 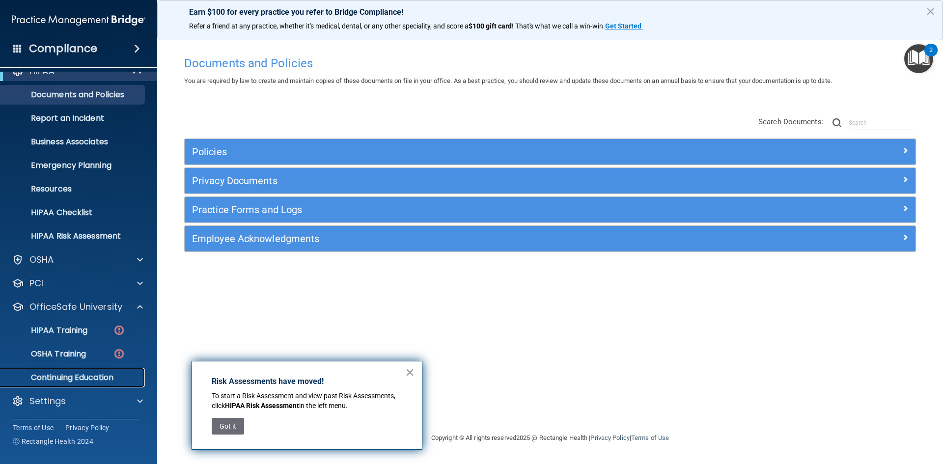 What do you see at coordinates (63, 49) in the screenshot?
I see `h4: Compliance` at bounding box center [63, 49].